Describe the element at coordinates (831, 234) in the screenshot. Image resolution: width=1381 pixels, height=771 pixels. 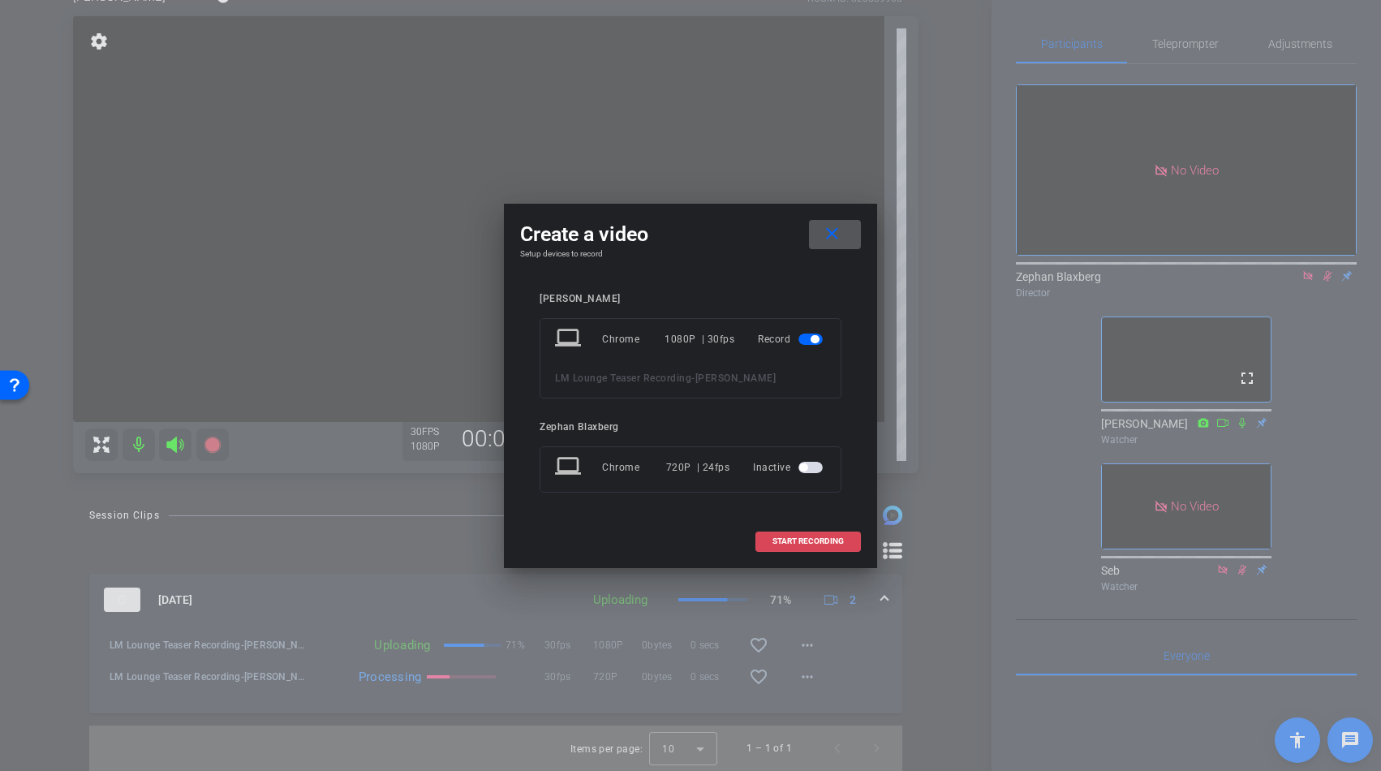
I see `mat-icon: close` at that location.